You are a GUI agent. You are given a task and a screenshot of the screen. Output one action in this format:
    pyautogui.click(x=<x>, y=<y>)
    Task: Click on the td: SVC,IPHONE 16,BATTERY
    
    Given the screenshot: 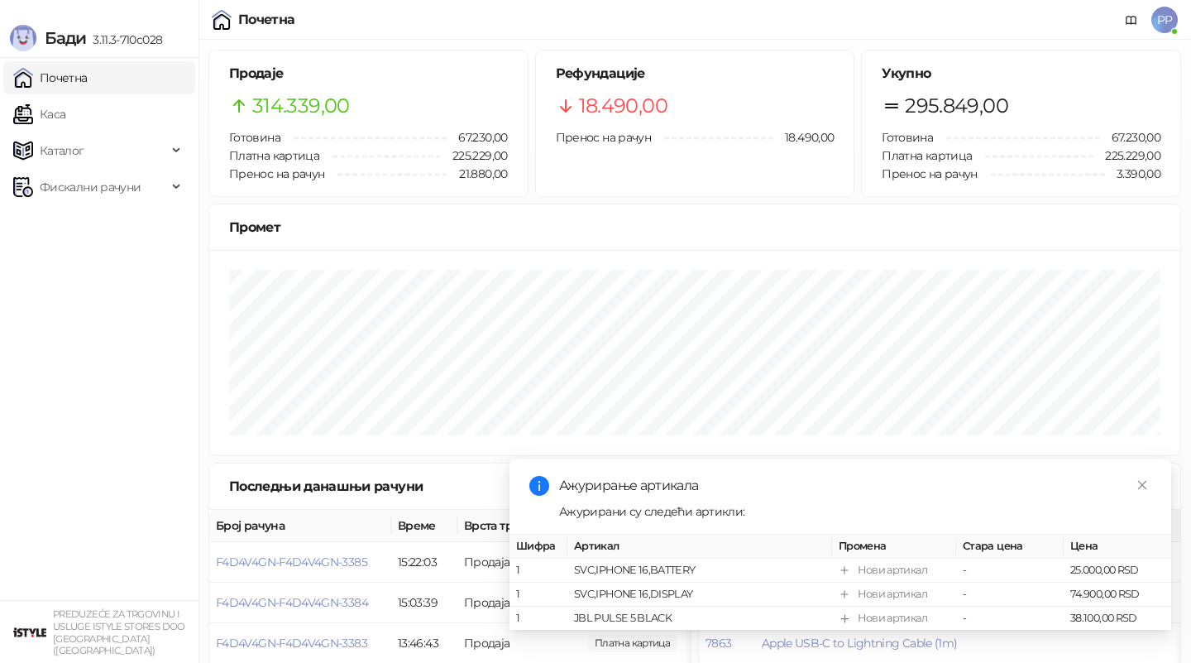 What is the action you would take?
    pyautogui.click(x=700, y=570)
    